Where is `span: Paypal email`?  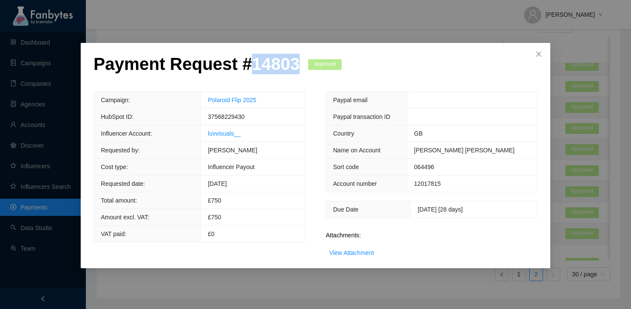 span: Paypal email is located at coordinates (350, 100).